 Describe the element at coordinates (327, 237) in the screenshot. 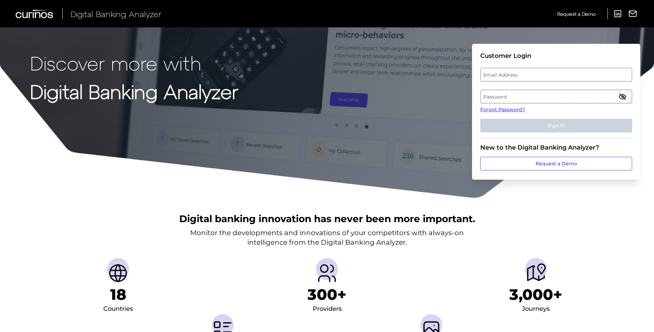

I see `p: Monitor the developments and innovations of your competitors with always-on intelligence from the...` at that location.